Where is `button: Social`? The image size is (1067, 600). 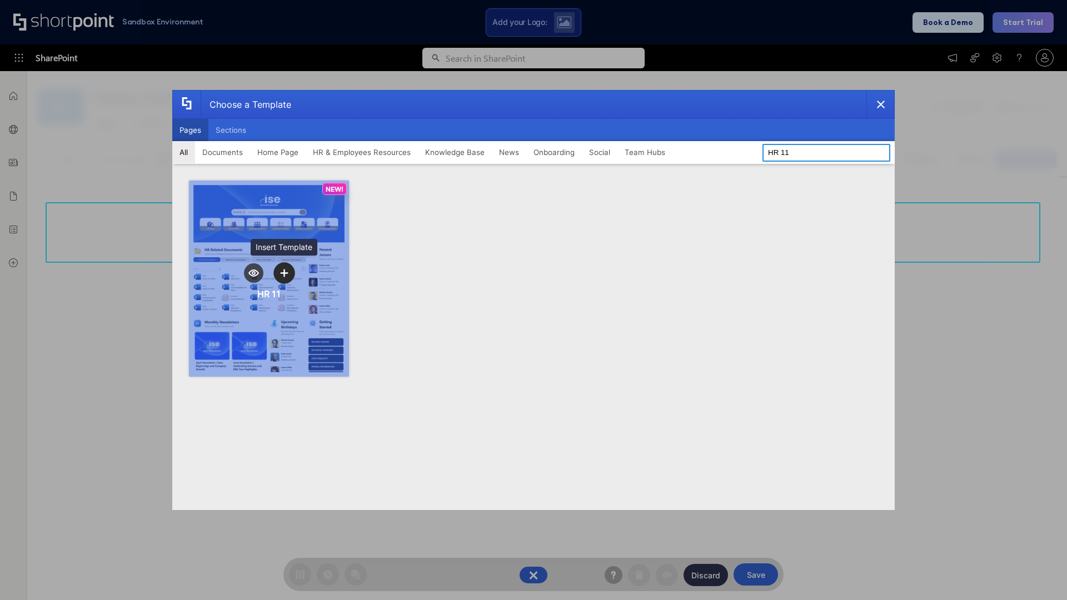
button: Social is located at coordinates (600, 152).